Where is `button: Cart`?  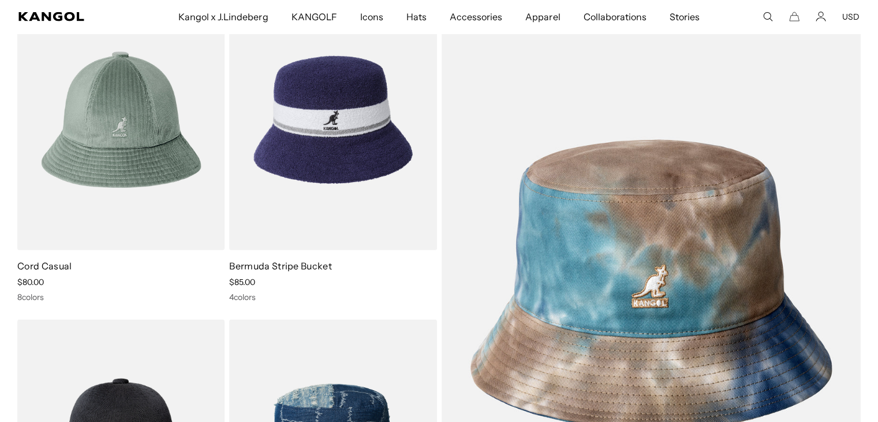
button: Cart is located at coordinates (795, 17).